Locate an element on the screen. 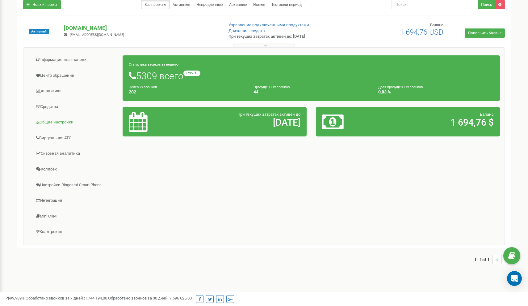  span: 99,989% is located at coordinates (15, 298).